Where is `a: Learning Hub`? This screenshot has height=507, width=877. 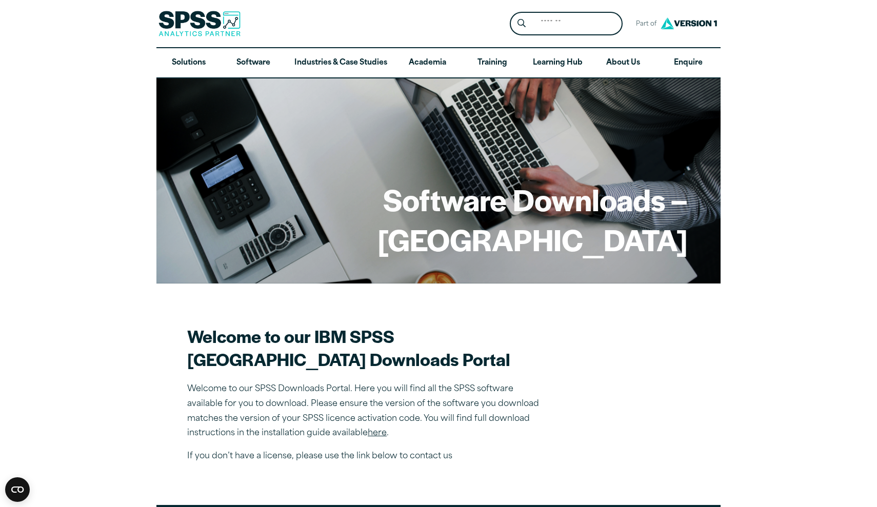
a: Learning Hub is located at coordinates (557, 63).